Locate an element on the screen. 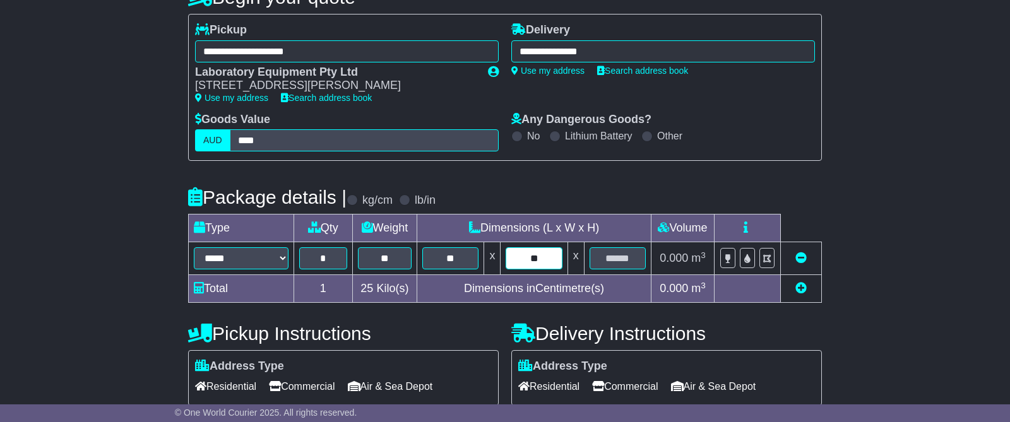 The height and width of the screenshot is (422, 1010). td: 1 is located at coordinates (323, 289).